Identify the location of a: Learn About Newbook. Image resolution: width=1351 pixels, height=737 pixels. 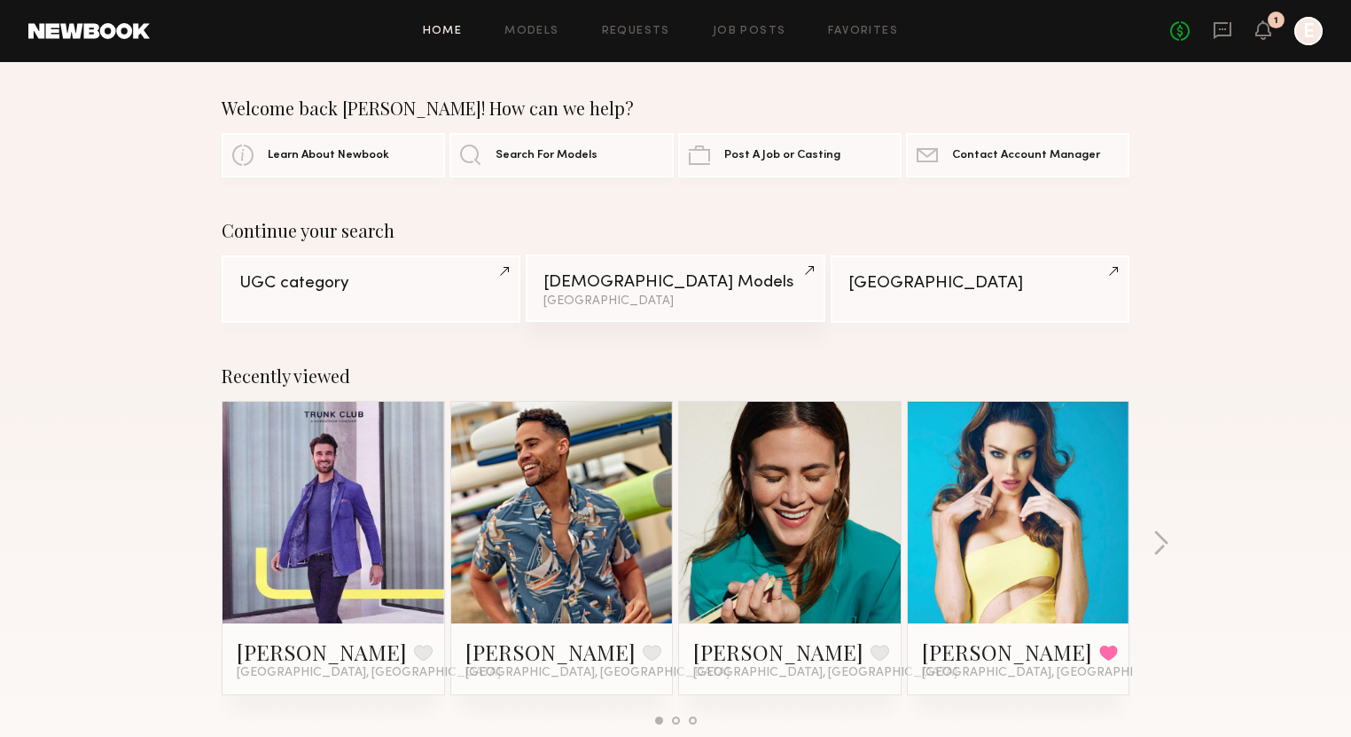
(333, 155).